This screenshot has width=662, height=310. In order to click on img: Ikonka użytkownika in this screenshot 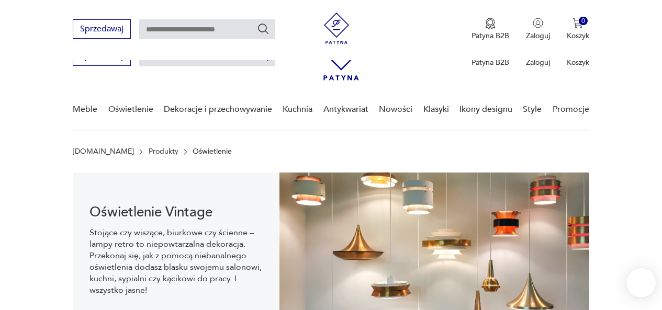, I will do `click(538, 23)`.